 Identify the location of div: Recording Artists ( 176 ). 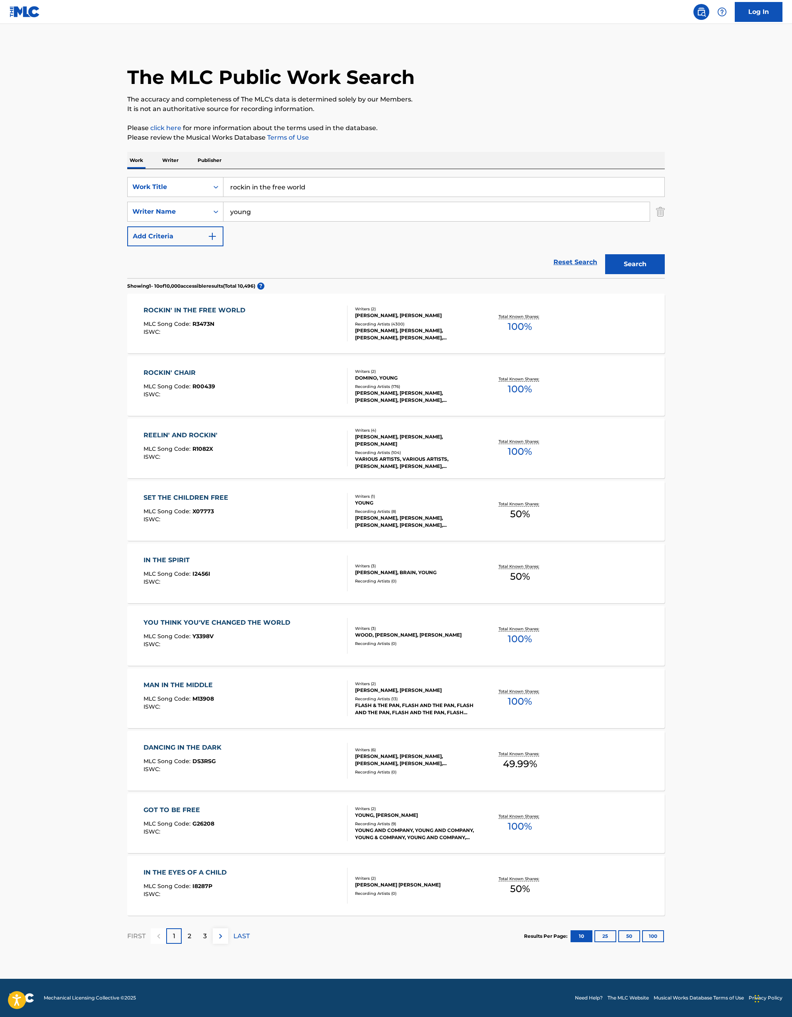
(415, 386).